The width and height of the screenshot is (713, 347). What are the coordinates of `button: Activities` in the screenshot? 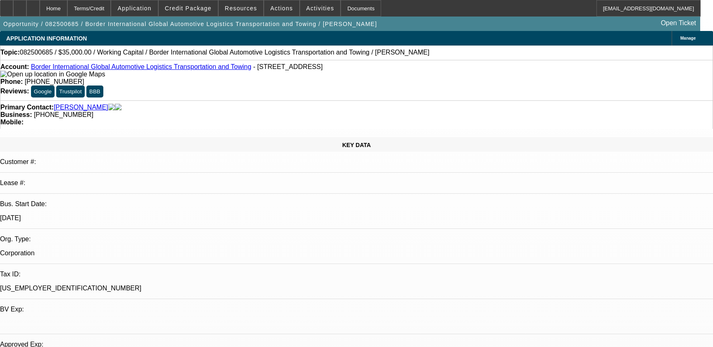 It's located at (321, 8).